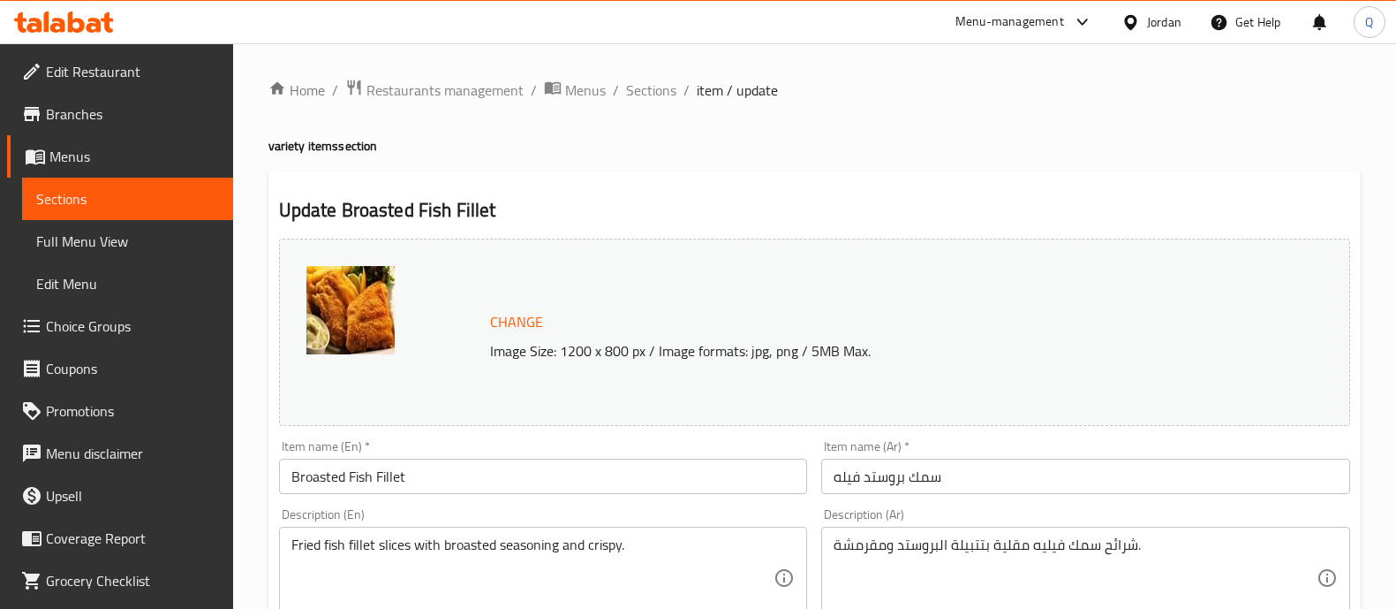  I want to click on span: Change, so click(517, 322).